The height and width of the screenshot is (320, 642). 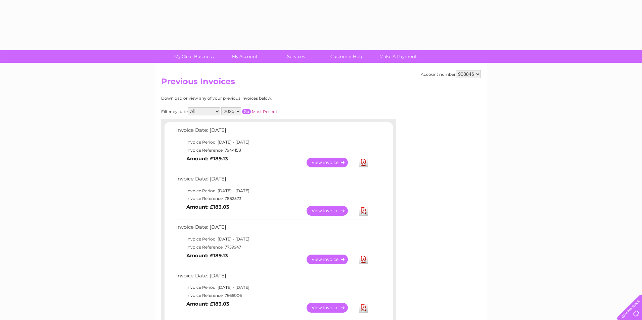 I want to click on h2: Previous Invoices, so click(x=321, y=83).